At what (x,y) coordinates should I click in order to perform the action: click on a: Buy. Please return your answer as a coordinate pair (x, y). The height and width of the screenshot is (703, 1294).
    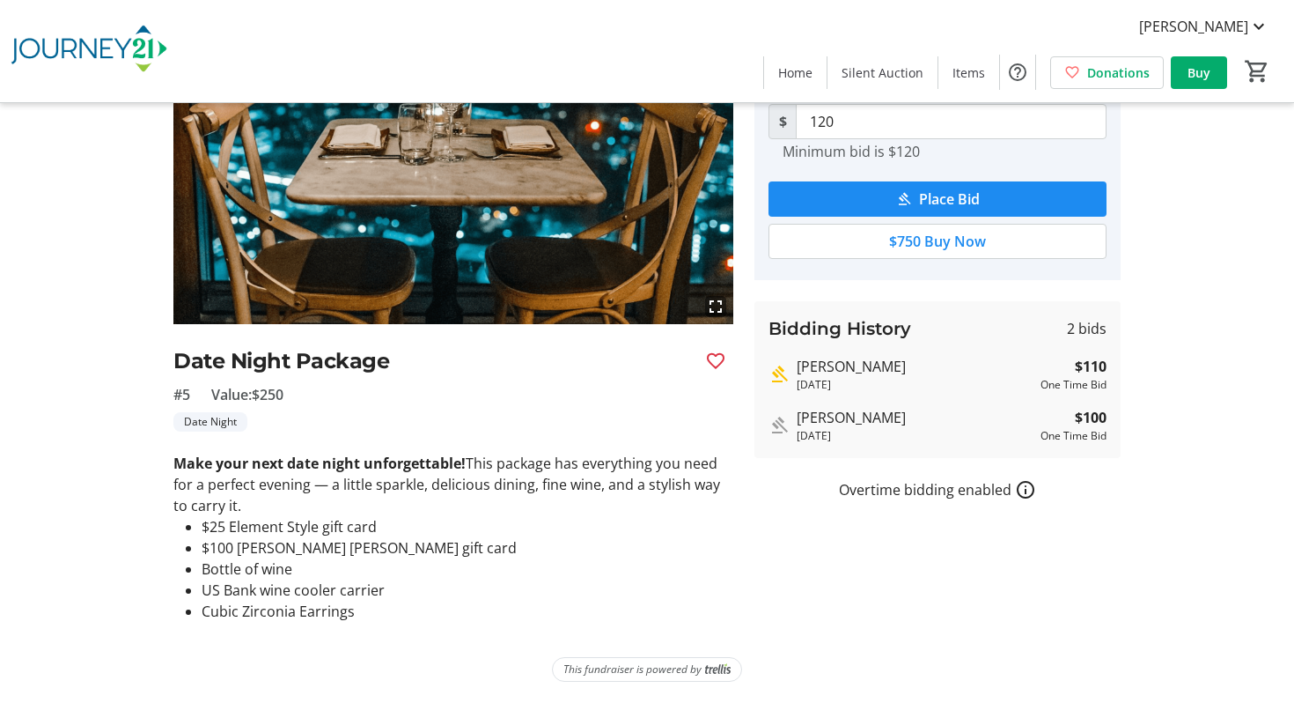
    Looking at the image, I should click on (1199, 72).